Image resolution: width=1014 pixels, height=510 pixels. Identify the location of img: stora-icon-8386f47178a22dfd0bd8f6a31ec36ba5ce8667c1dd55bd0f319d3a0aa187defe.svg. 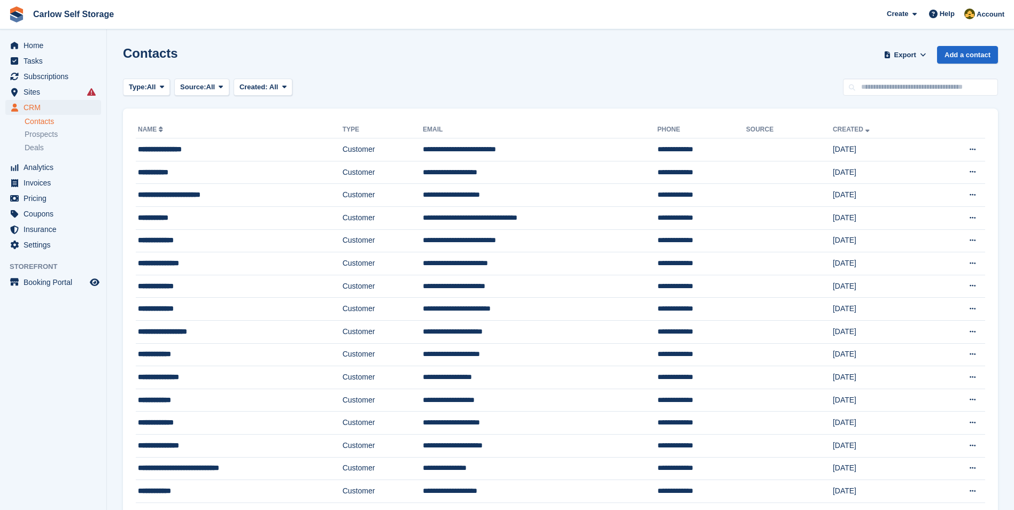
(17, 14).